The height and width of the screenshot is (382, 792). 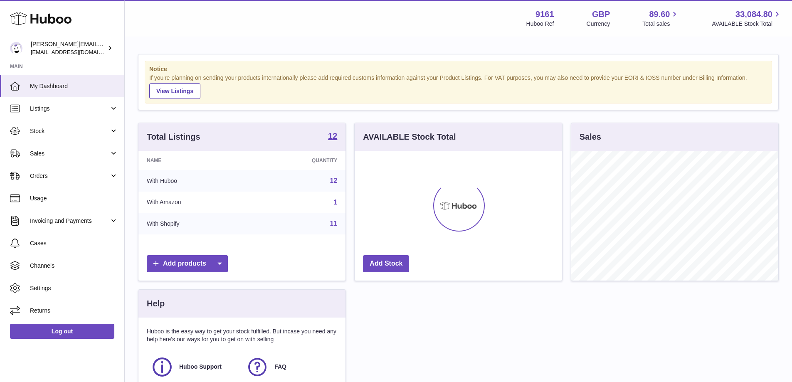 I want to click on a: 89.60 Total sales, so click(x=661, y=18).